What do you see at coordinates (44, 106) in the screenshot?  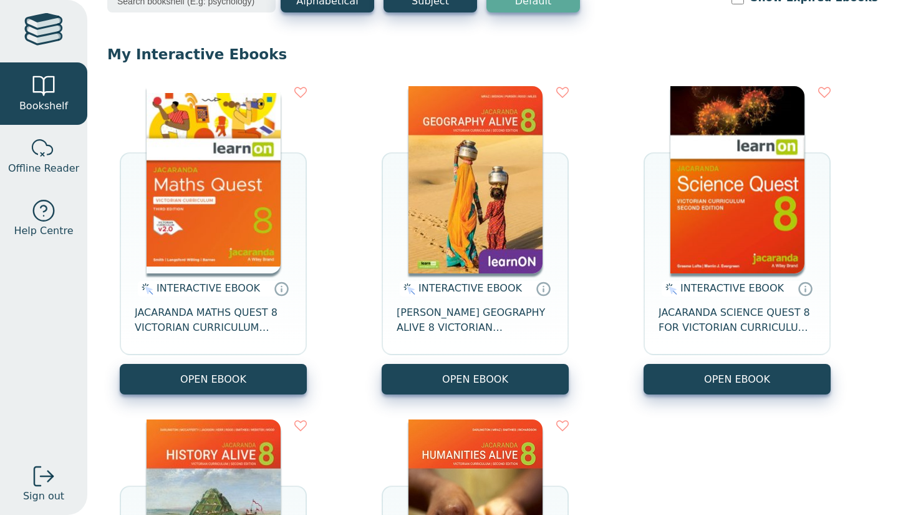 I see `span: Bookshelf` at bounding box center [44, 106].